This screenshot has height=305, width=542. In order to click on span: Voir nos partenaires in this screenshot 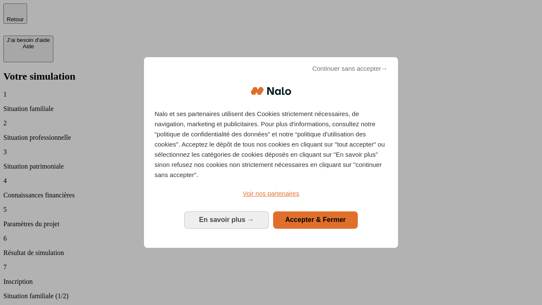, I will do `click(271, 193)`.